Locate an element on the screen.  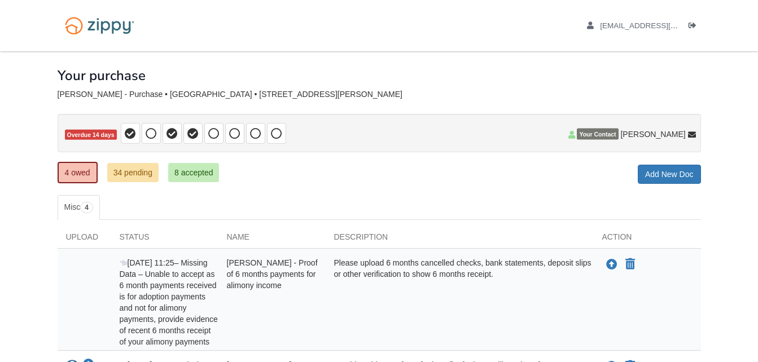
a: 8 accepted is located at coordinates (194, 173).